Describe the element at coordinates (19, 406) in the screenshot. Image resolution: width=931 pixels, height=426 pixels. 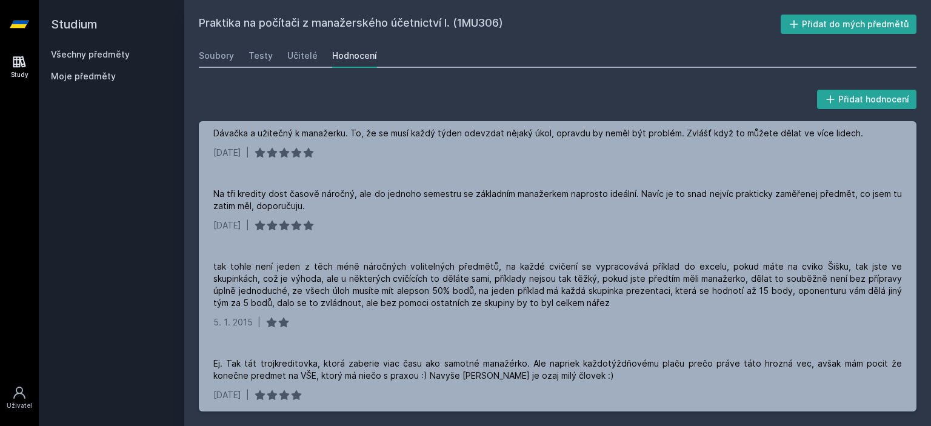
I see `div: Uživatel` at that location.